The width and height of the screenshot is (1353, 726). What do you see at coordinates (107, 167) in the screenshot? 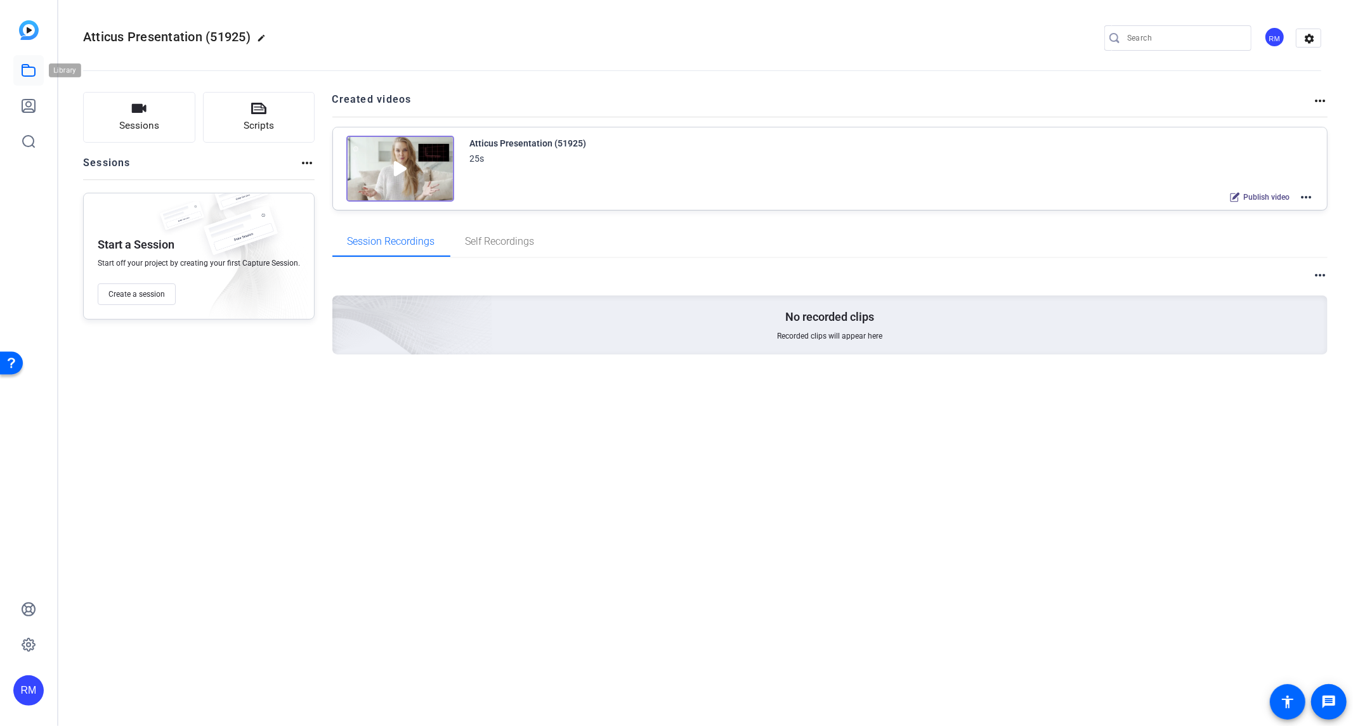
I see `h2: Sessions` at bounding box center [107, 167].